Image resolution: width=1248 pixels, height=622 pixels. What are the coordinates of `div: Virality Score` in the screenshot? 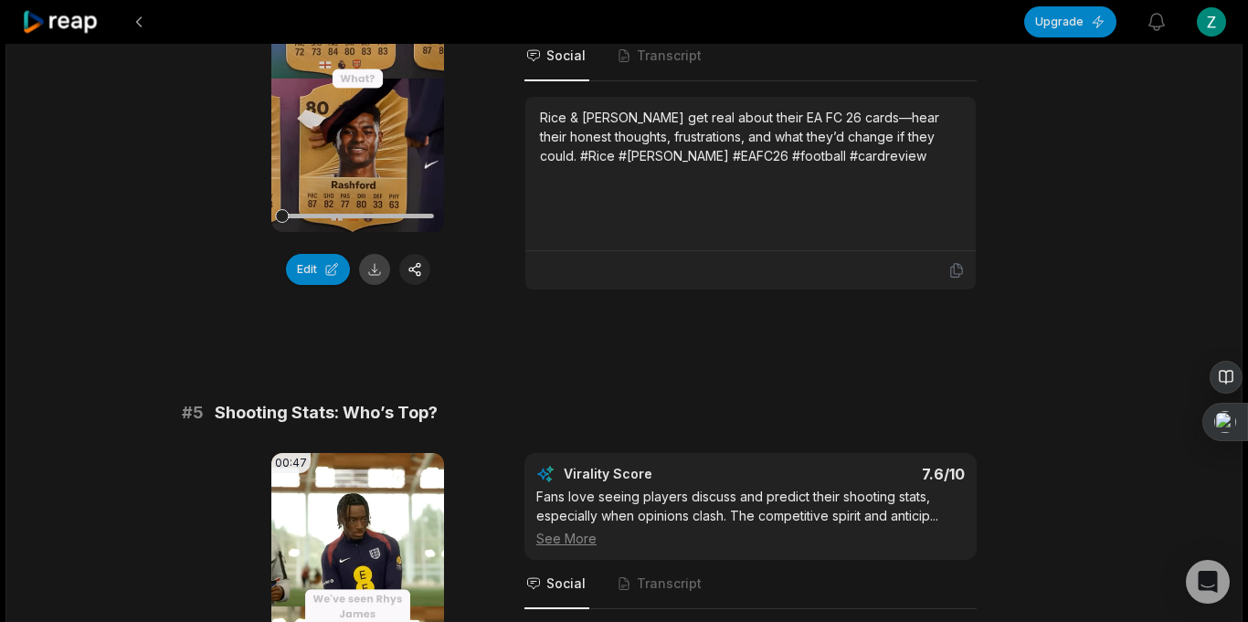 It's located at (662, 474).